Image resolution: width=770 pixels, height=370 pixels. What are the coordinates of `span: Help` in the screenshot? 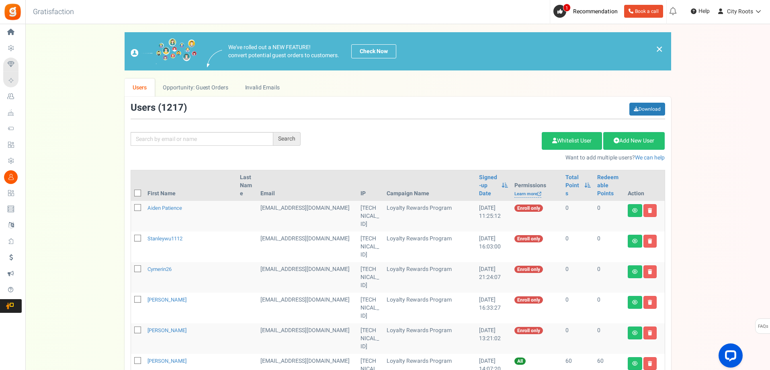 It's located at (703, 11).